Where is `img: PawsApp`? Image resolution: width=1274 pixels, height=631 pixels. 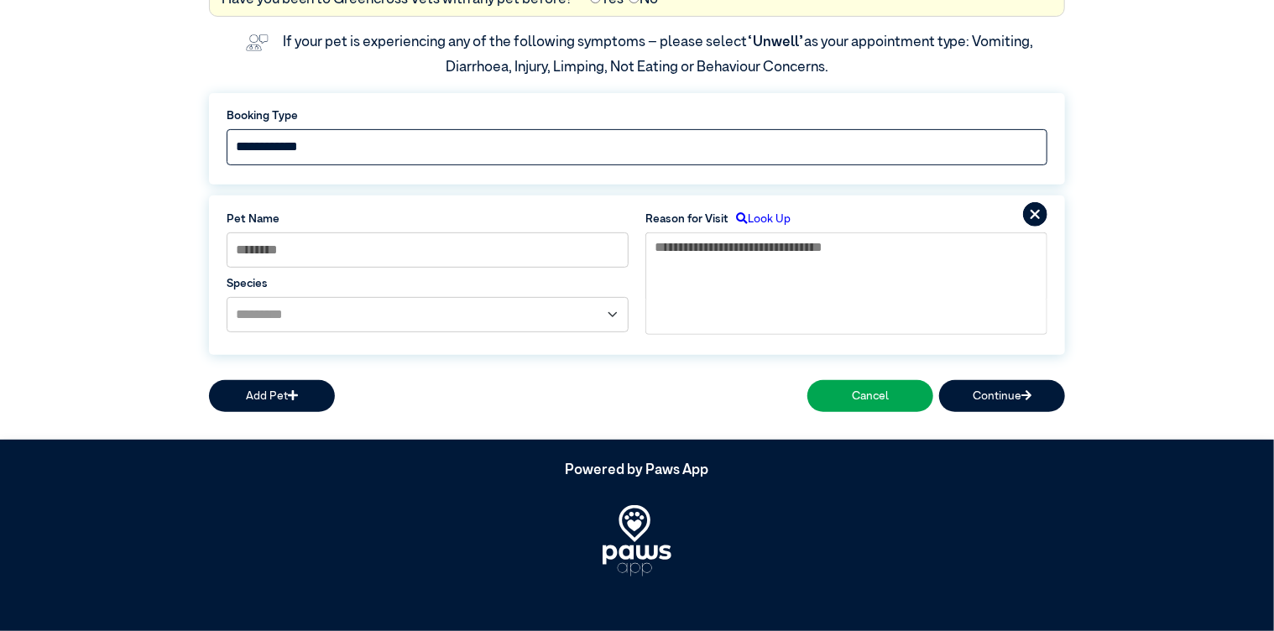 img: PawsApp is located at coordinates (637, 541).